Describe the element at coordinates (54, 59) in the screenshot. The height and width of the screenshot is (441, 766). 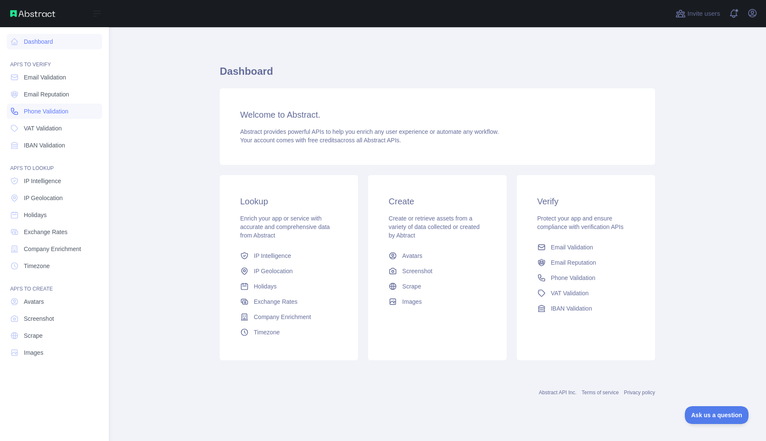
I see `div: API'S TO VERIFY` at that location.